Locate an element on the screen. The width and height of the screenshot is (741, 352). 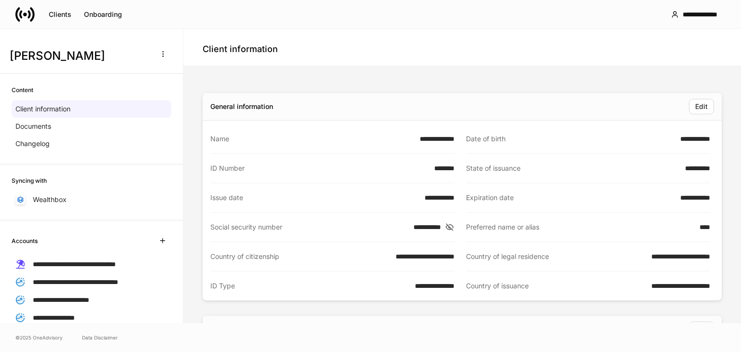
div: Onboarding is located at coordinates (103, 14).